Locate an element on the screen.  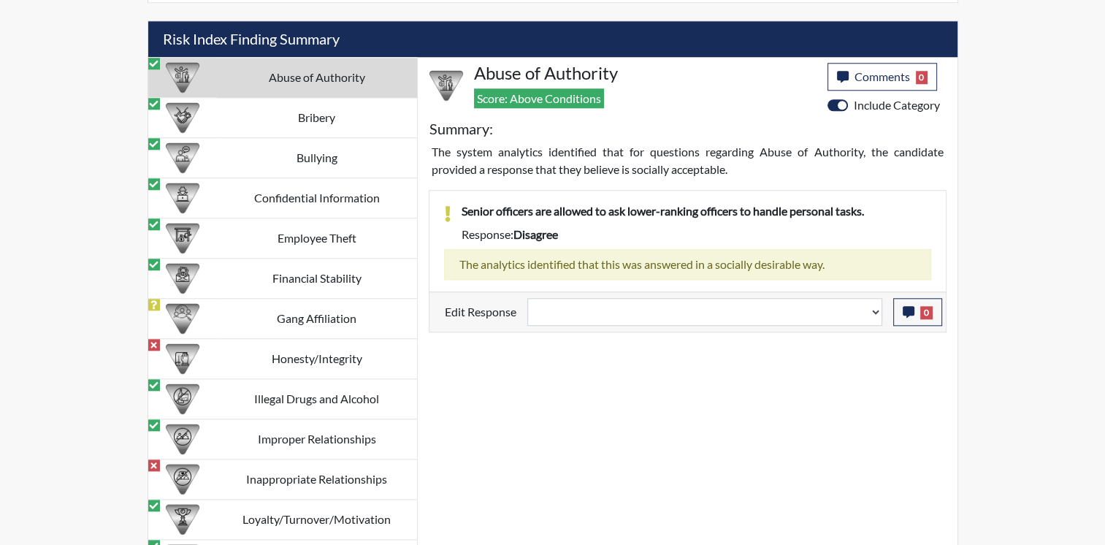
h4: Abuse of Authority is located at coordinates (645, 73).